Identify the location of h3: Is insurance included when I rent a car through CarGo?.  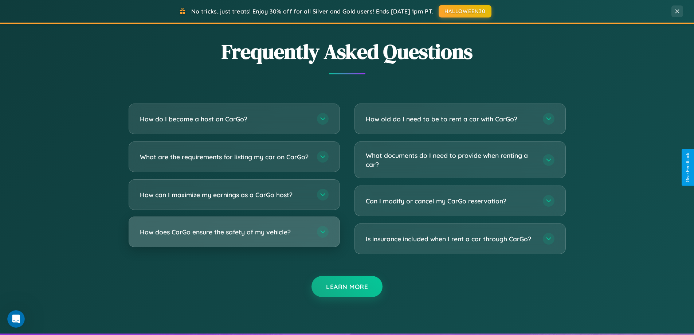
(450, 238).